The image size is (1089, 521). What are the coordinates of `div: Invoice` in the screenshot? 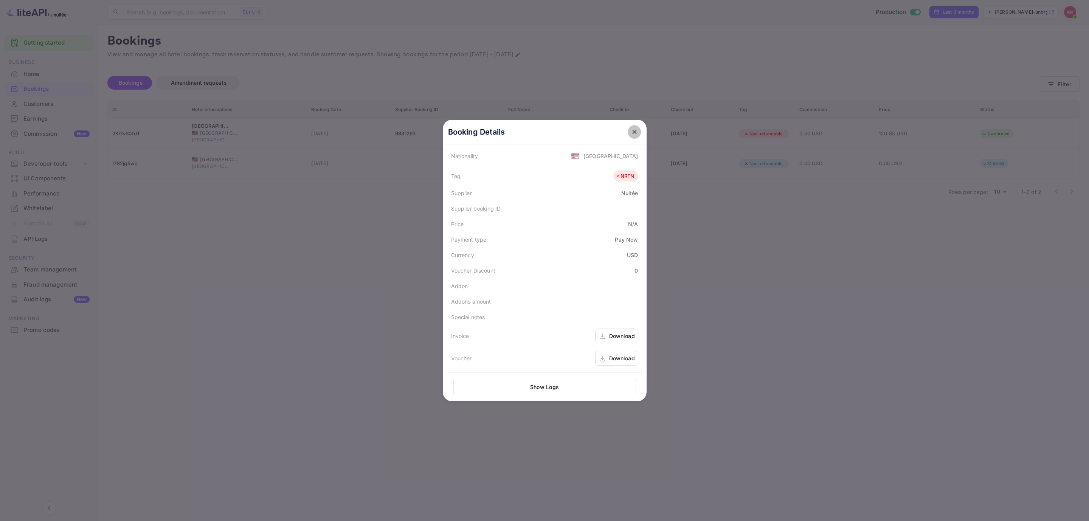 It's located at (460, 336).